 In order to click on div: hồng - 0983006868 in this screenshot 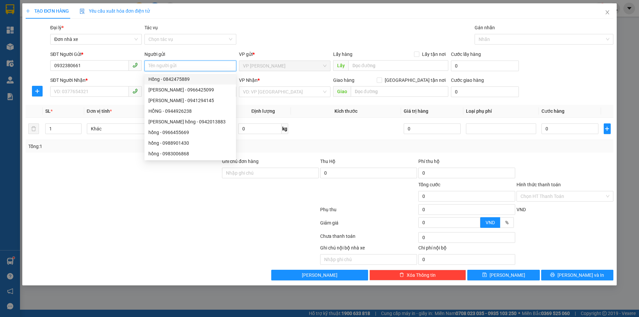, I will do `click(190, 154)`.